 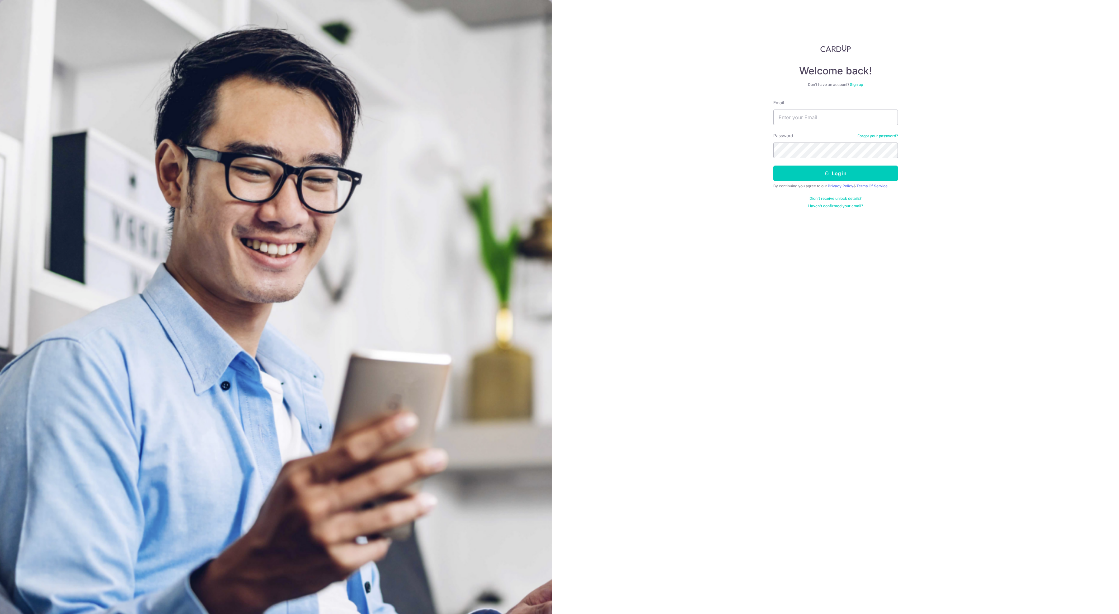 What do you see at coordinates (836, 173) in the screenshot?
I see `button: Log in` at bounding box center [836, 173].